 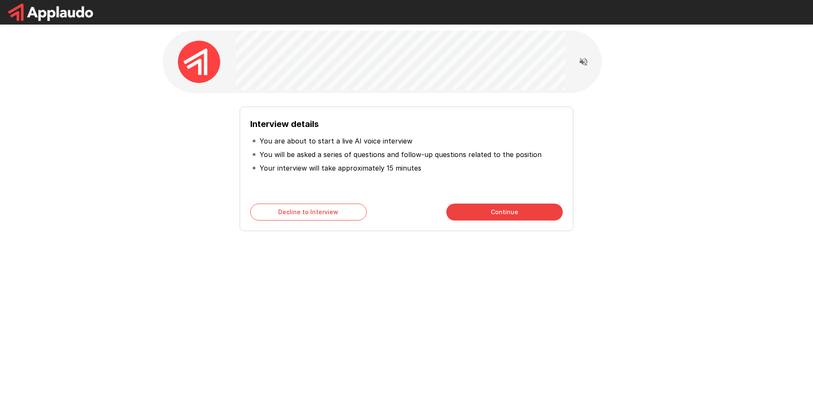 What do you see at coordinates (340, 168) in the screenshot?
I see `p: Your interview will take approximately 15 minutes` at bounding box center [340, 168].